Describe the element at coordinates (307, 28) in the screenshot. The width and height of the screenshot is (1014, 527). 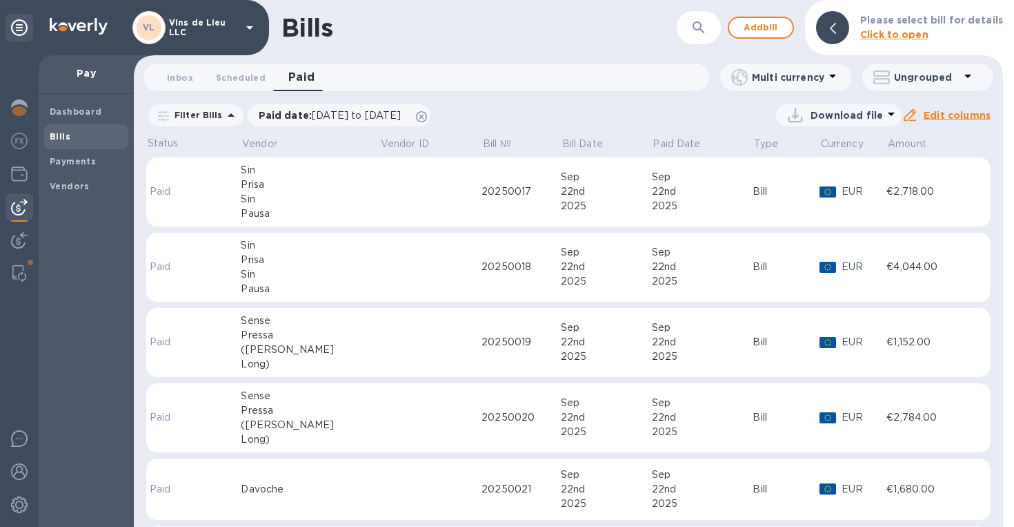
I see `h1: Bills` at that location.